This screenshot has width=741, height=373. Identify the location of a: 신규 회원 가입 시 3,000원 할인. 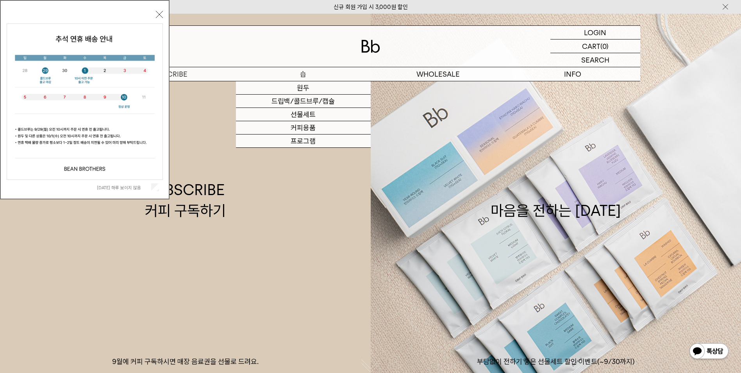
(371, 7).